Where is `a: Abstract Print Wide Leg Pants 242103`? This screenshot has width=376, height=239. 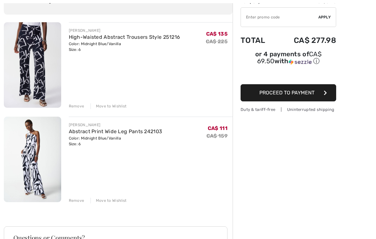
a: Abstract Print Wide Leg Pants 242103 is located at coordinates (116, 131).